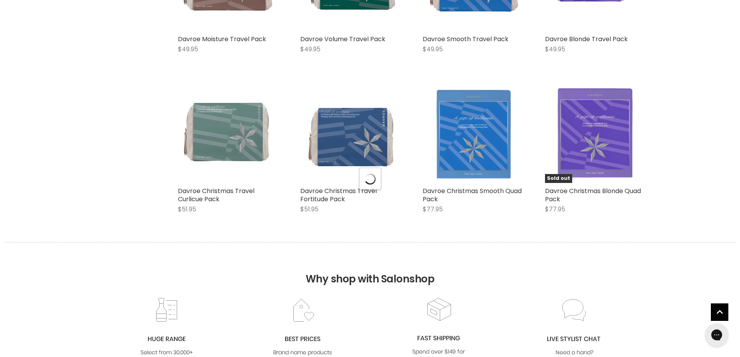 The image size is (740, 357). I want to click on button: Gorgias live chat, so click(16, 14).